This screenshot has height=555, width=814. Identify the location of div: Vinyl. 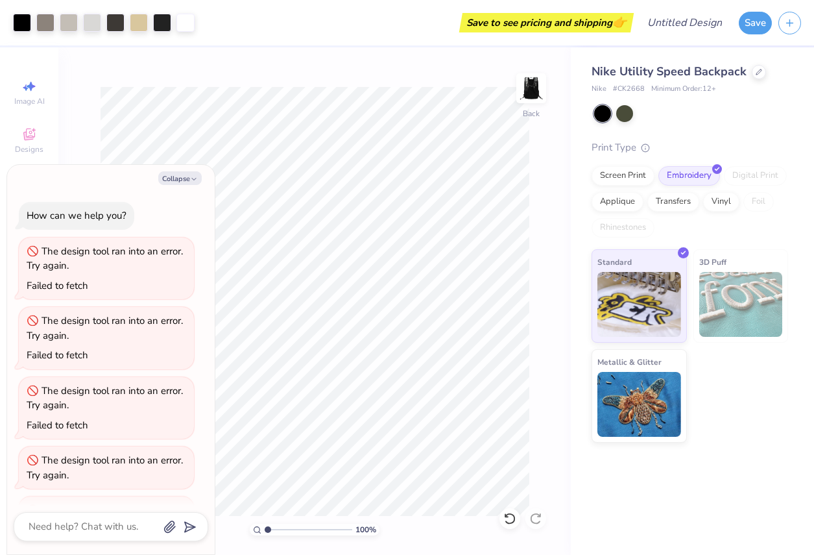
(721, 202).